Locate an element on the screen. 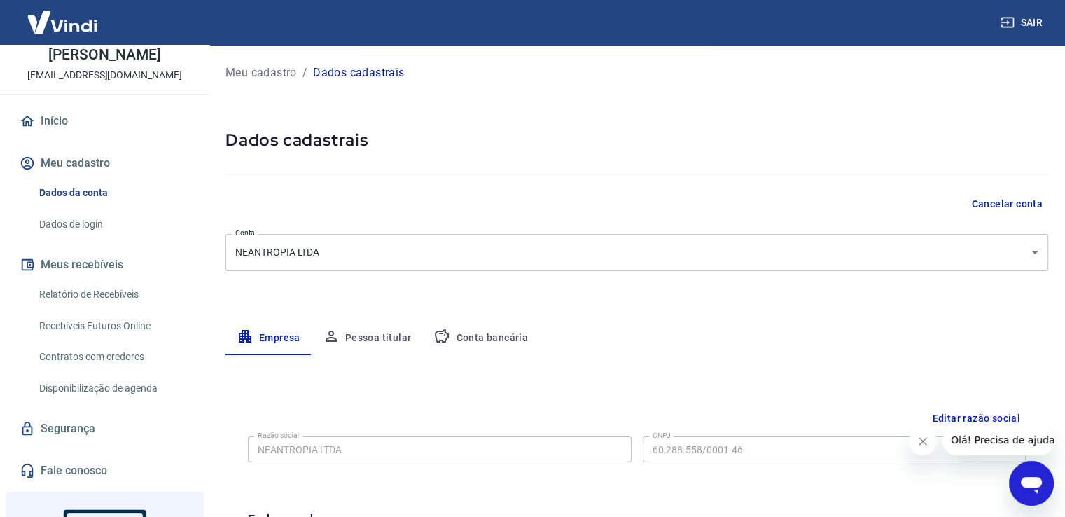 This screenshot has height=517, width=1065. a: Disponibilização de agenda is located at coordinates (113, 388).